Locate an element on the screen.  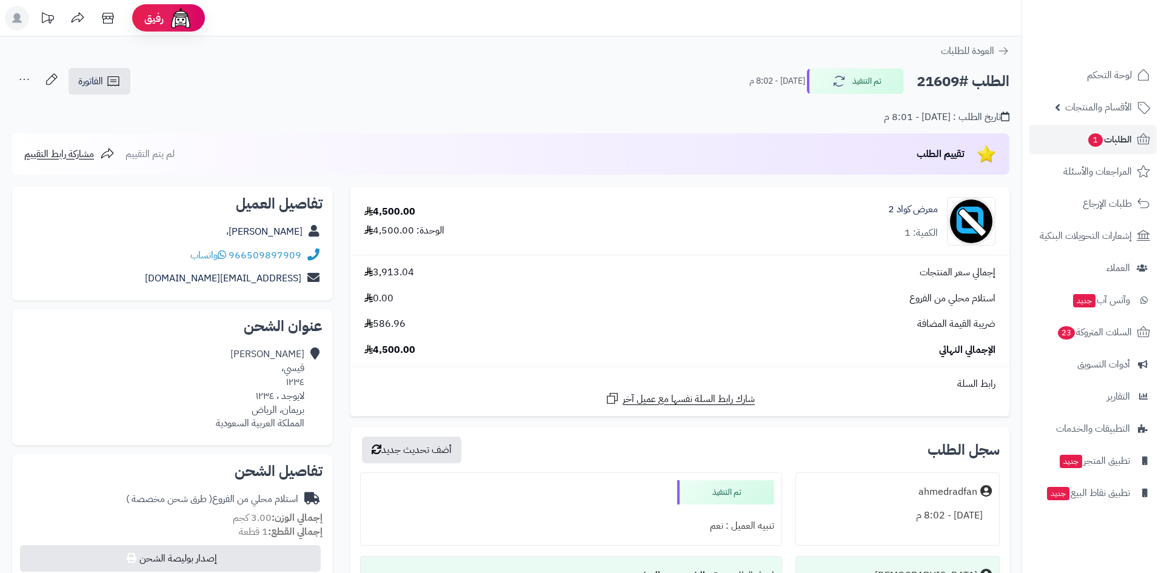
strong: إجمالي القطع: is located at coordinates (295, 532).